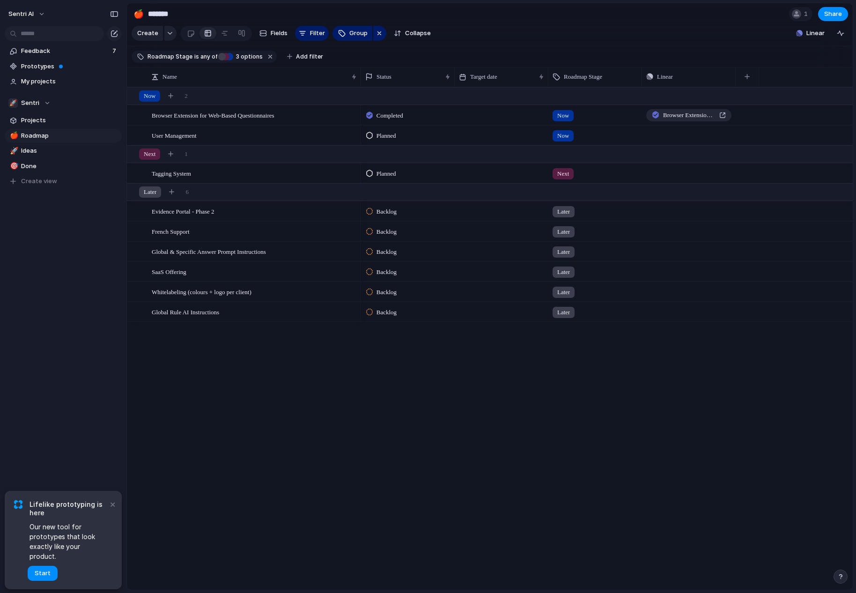 The image size is (856, 593). I want to click on span: Completed, so click(390, 116).